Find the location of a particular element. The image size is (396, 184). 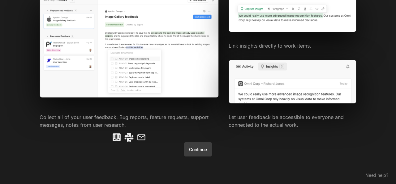

div: Collect all of your user feedback. Bug reports, feature requests, support messages, notes from us... is located at coordinates (129, 128).